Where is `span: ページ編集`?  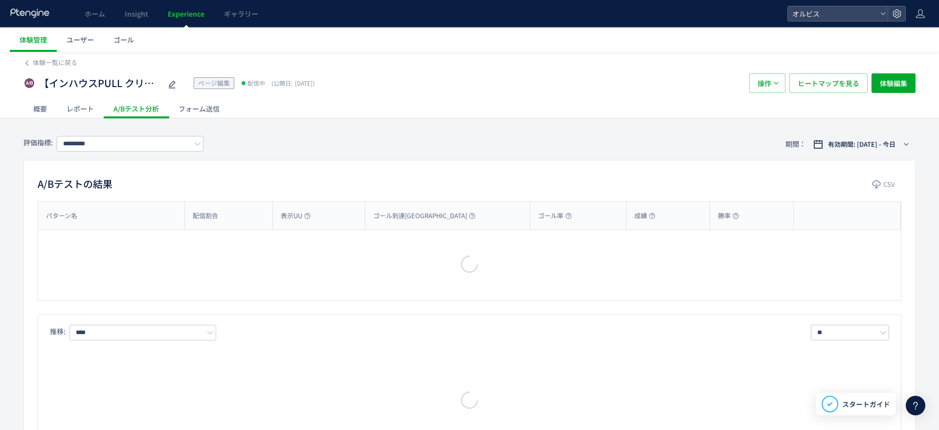 span: ページ編集 is located at coordinates (214, 83).